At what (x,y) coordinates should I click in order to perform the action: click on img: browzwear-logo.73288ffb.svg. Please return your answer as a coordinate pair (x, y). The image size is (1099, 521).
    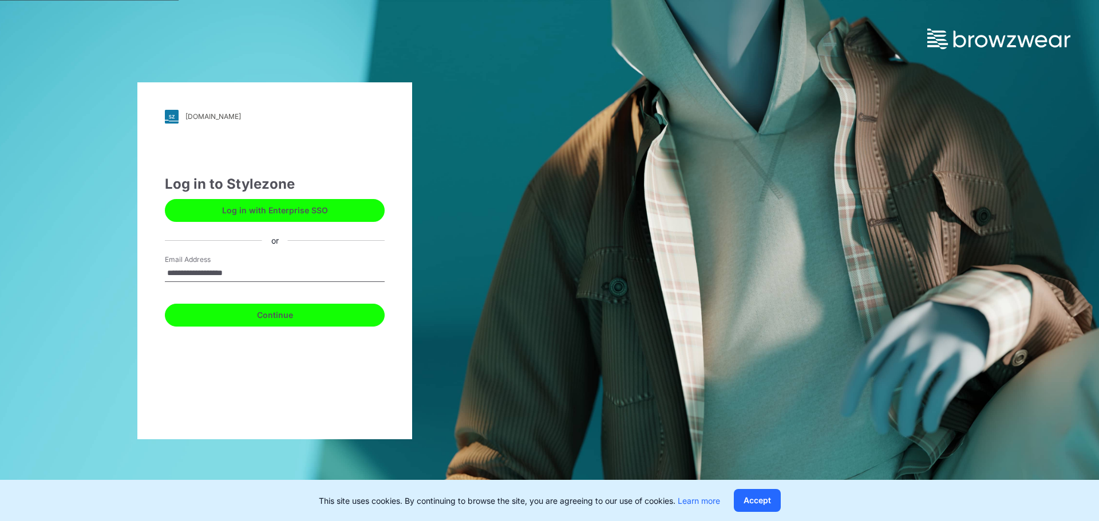
    Looking at the image, I should click on (999, 39).